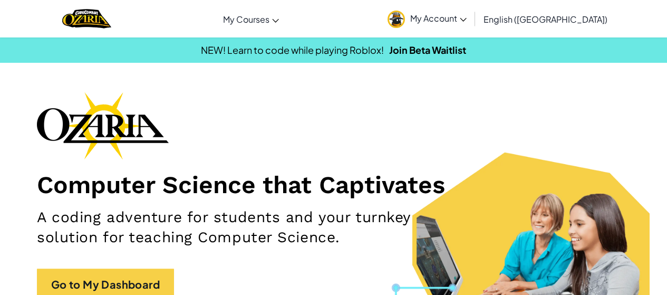 The height and width of the screenshot is (295, 667). I want to click on span: My Courses, so click(246, 19).